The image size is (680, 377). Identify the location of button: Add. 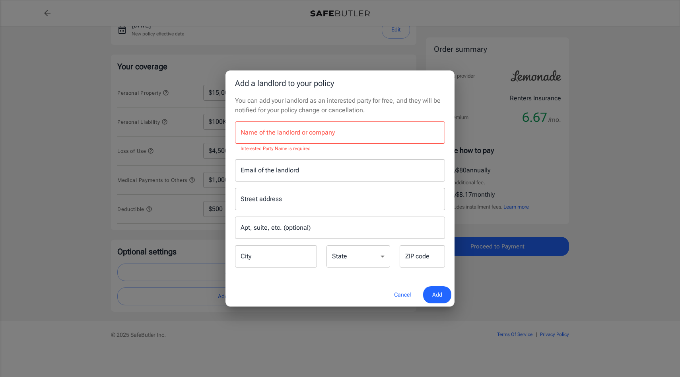
(437, 294).